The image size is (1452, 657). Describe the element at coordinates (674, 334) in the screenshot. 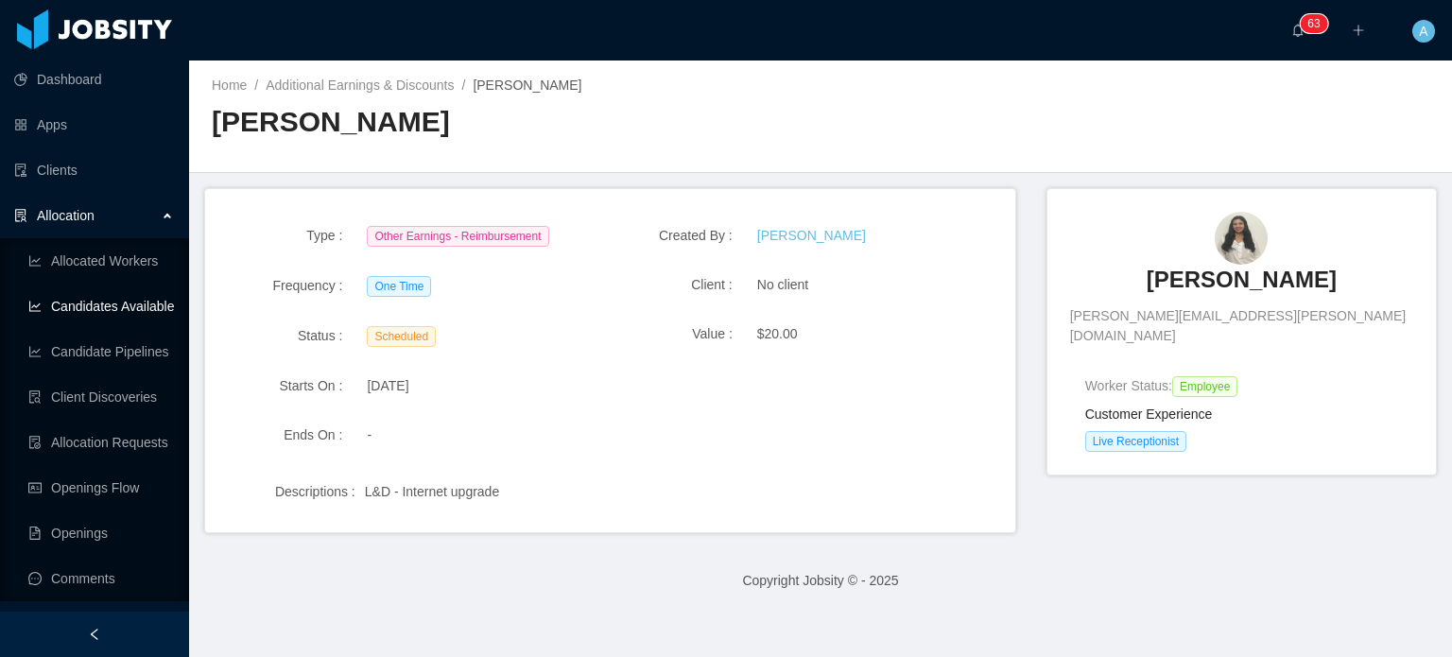

I see `div: Value :` at that location.